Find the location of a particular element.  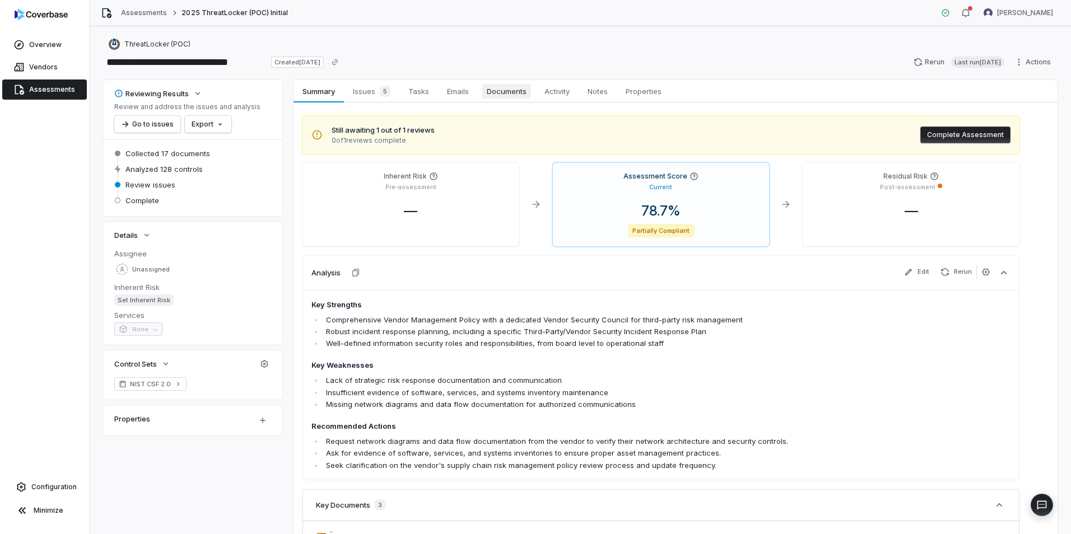

h4: Recommended Actions is located at coordinates (591, 427).